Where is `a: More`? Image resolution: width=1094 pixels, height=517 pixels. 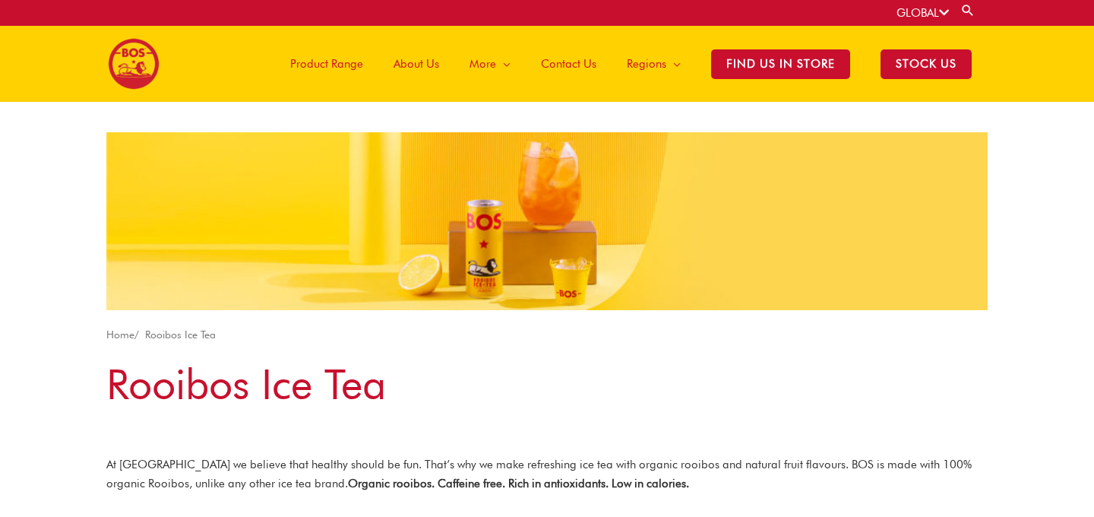
a: More is located at coordinates (490, 64).